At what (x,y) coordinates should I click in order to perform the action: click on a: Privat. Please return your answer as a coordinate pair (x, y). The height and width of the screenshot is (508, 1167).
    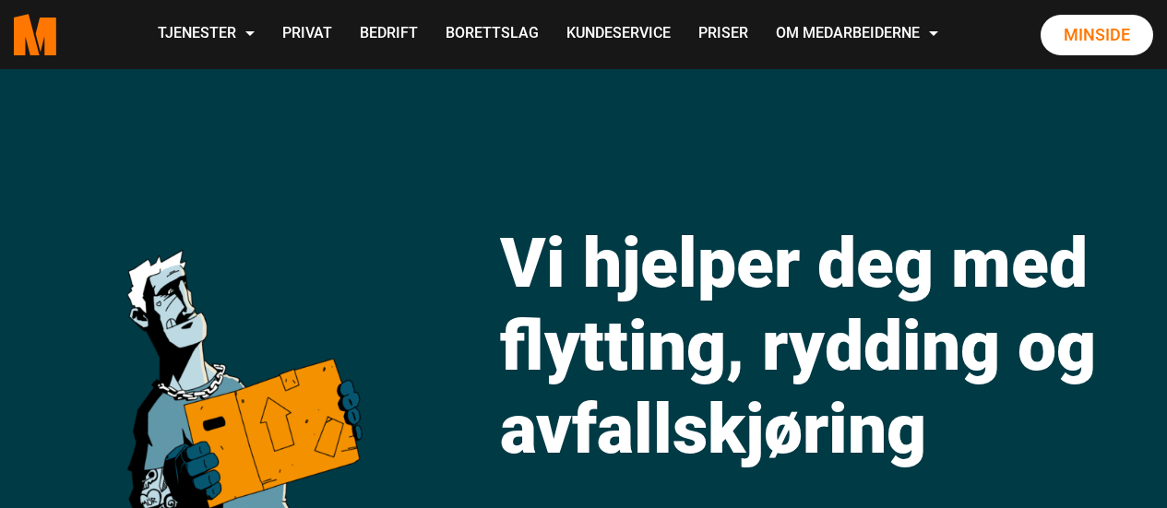
    Looking at the image, I should click on (307, 34).